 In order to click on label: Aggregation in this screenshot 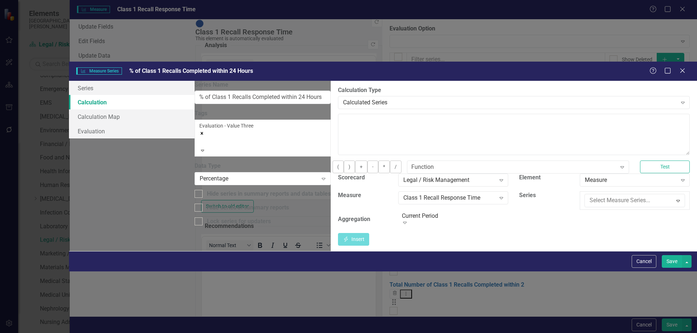, I will do `click(354, 220)`.